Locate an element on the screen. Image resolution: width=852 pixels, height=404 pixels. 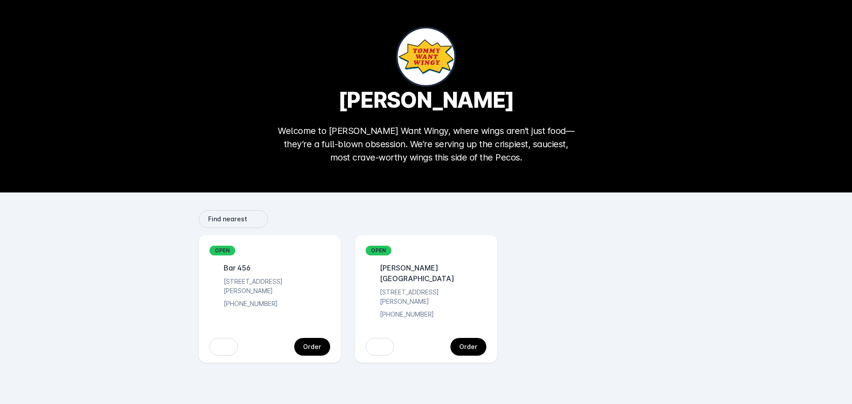
span: Find nearest is located at coordinates (228, 219).